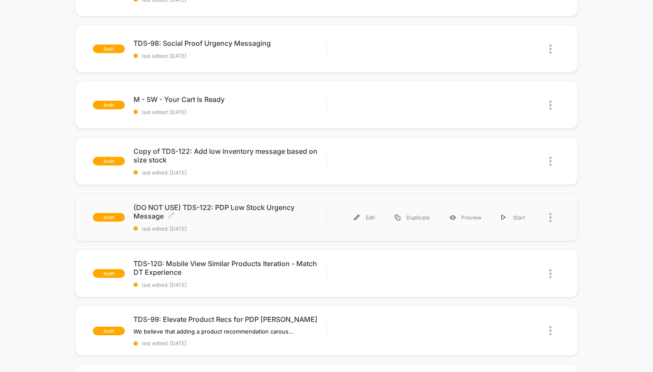 The width and height of the screenshot is (653, 372). Describe the element at coordinates (214, 332) in the screenshot. I see `span: We believe that adding a product recommendation carousel on the top of the PDPFor sessions landin...` at that location.